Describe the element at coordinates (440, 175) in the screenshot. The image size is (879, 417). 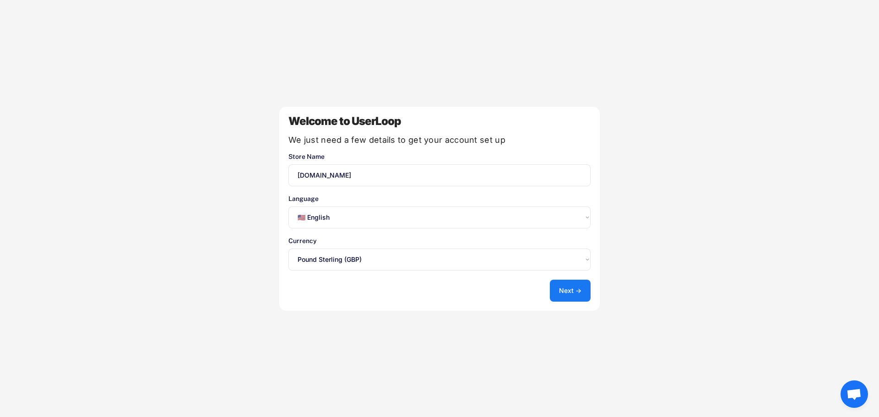
I see `input: You store's name` at that location.